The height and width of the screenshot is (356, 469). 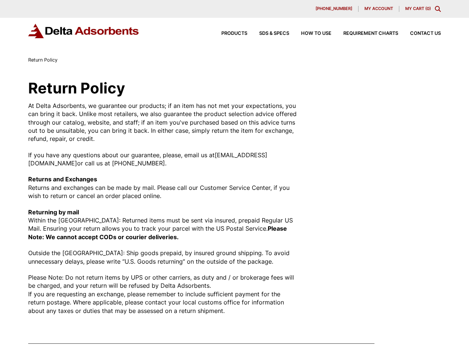 I want to click on a: My Cart (0), so click(x=418, y=9).